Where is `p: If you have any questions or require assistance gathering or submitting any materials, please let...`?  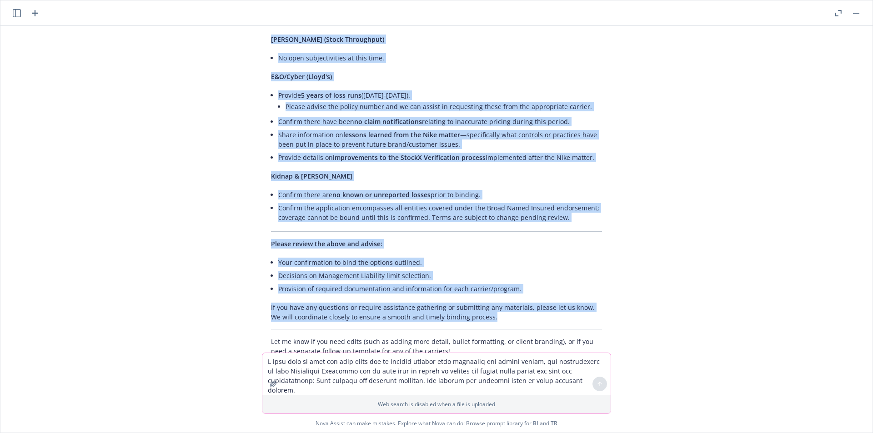 p: If you have any questions or require assistance gathering or submitting any materials, please let... is located at coordinates (437, 312).